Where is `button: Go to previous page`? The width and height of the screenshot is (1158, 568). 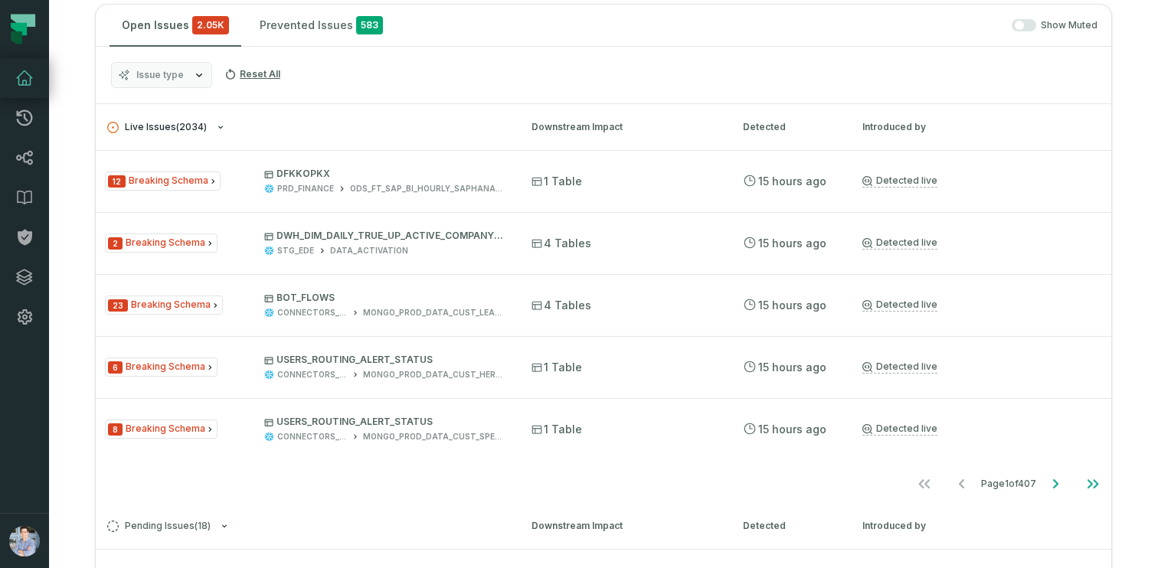 button: Go to previous page is located at coordinates (962, 484).